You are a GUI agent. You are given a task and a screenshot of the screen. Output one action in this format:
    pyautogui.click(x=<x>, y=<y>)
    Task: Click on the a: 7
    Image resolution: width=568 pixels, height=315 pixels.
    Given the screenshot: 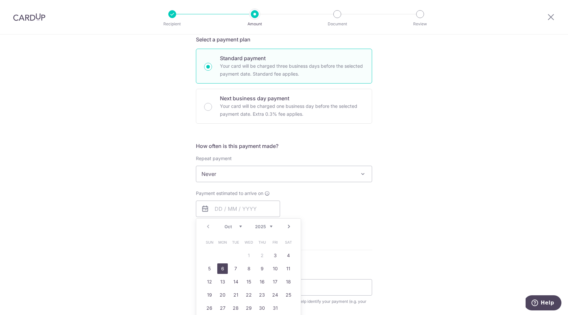 What is the action you would take?
    pyautogui.click(x=236, y=269)
    